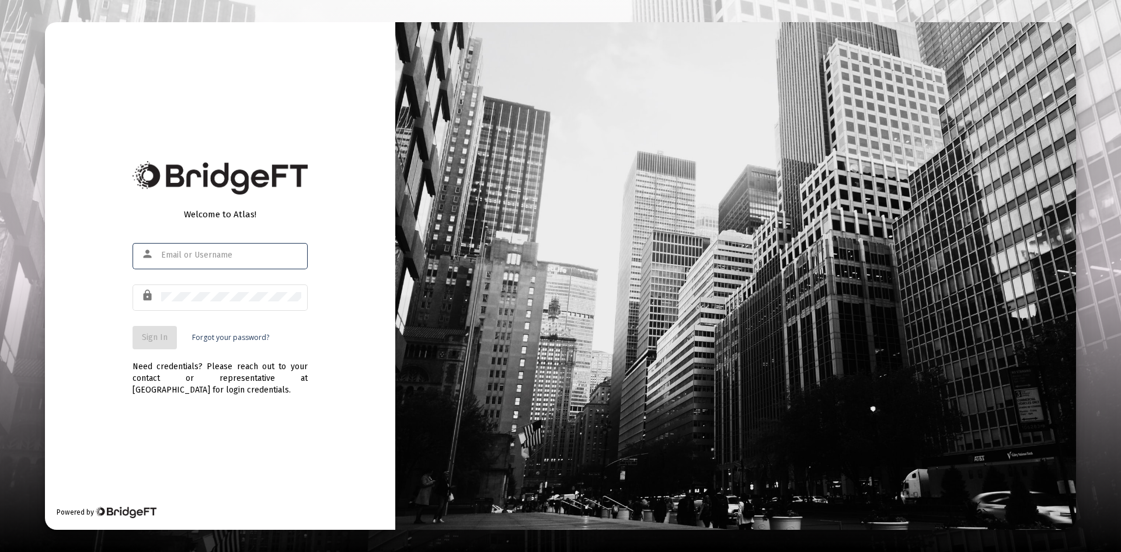  Describe the element at coordinates (220, 214) in the screenshot. I see `div: Welcome to Atlas!` at that location.